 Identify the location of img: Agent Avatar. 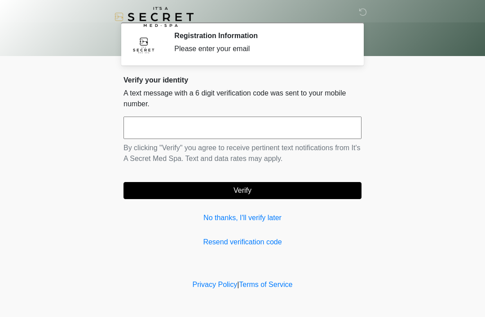
(144, 45).